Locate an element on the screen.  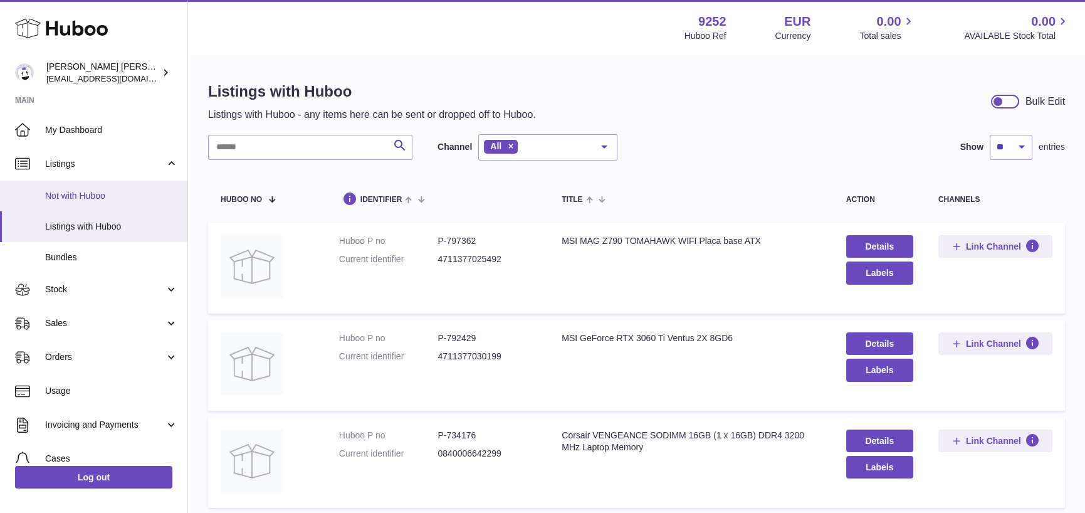
dd: 0840006642299 is located at coordinates (487, 453).